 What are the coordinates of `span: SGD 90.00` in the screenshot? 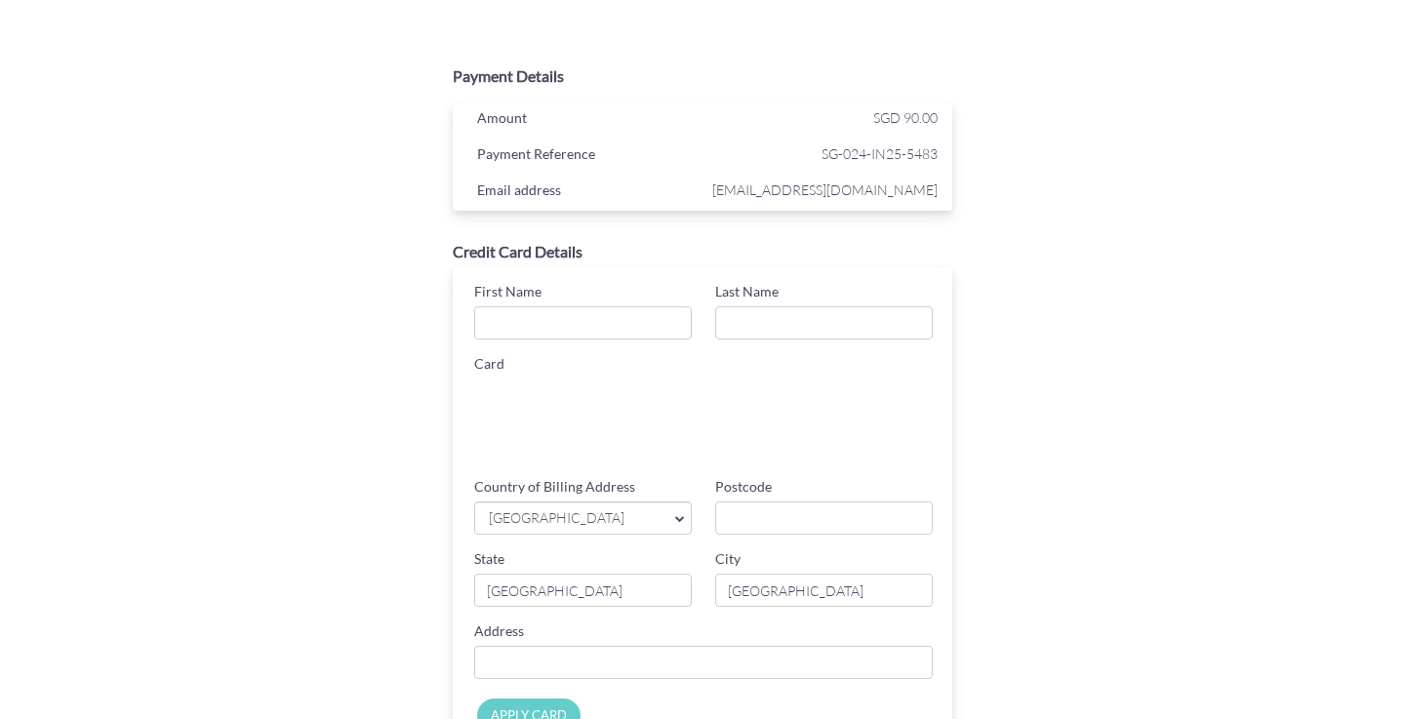 It's located at (905, 117).